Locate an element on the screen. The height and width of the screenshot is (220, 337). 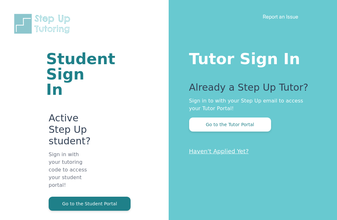
button: Go to the Tutor Portal is located at coordinates (230, 125).